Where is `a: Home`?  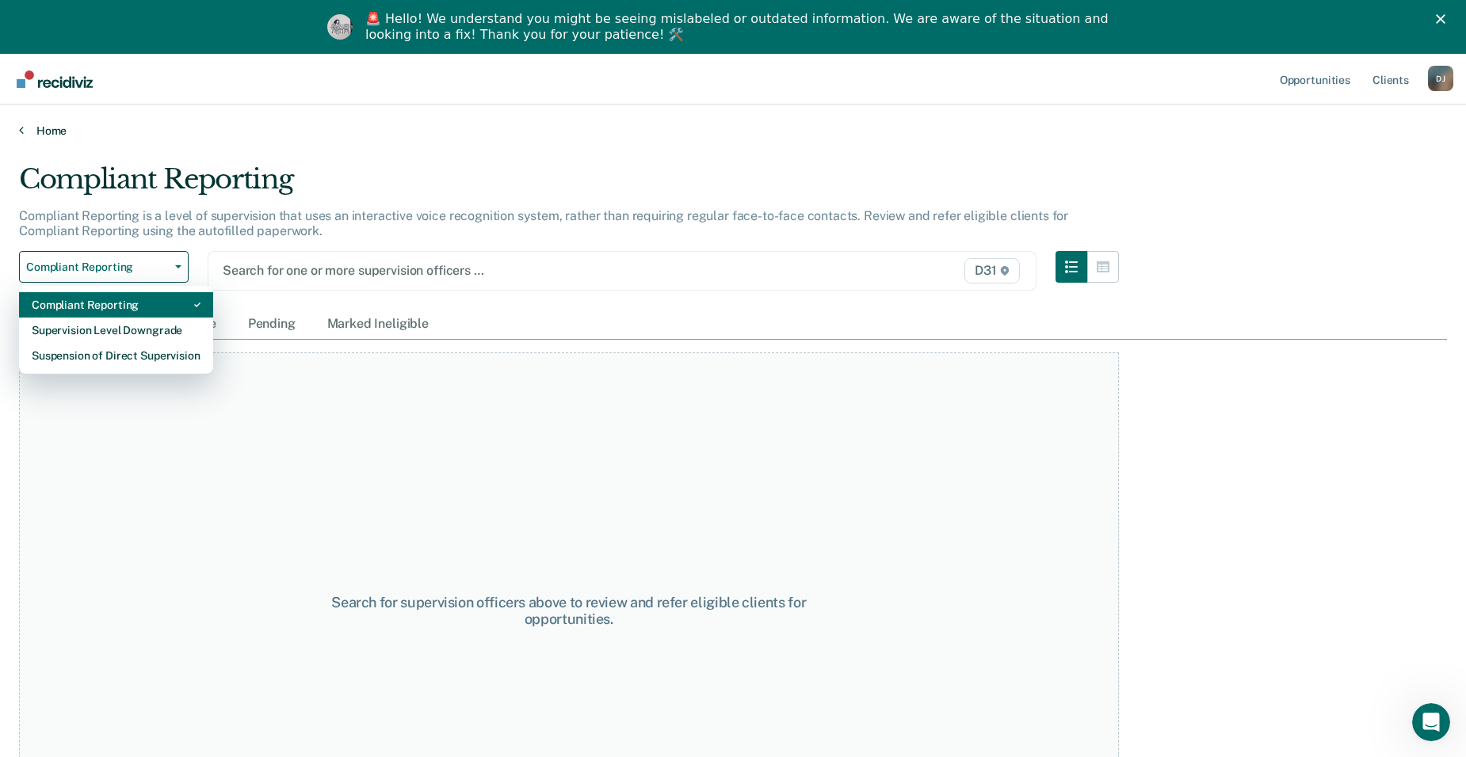
a: Home is located at coordinates (733, 131).